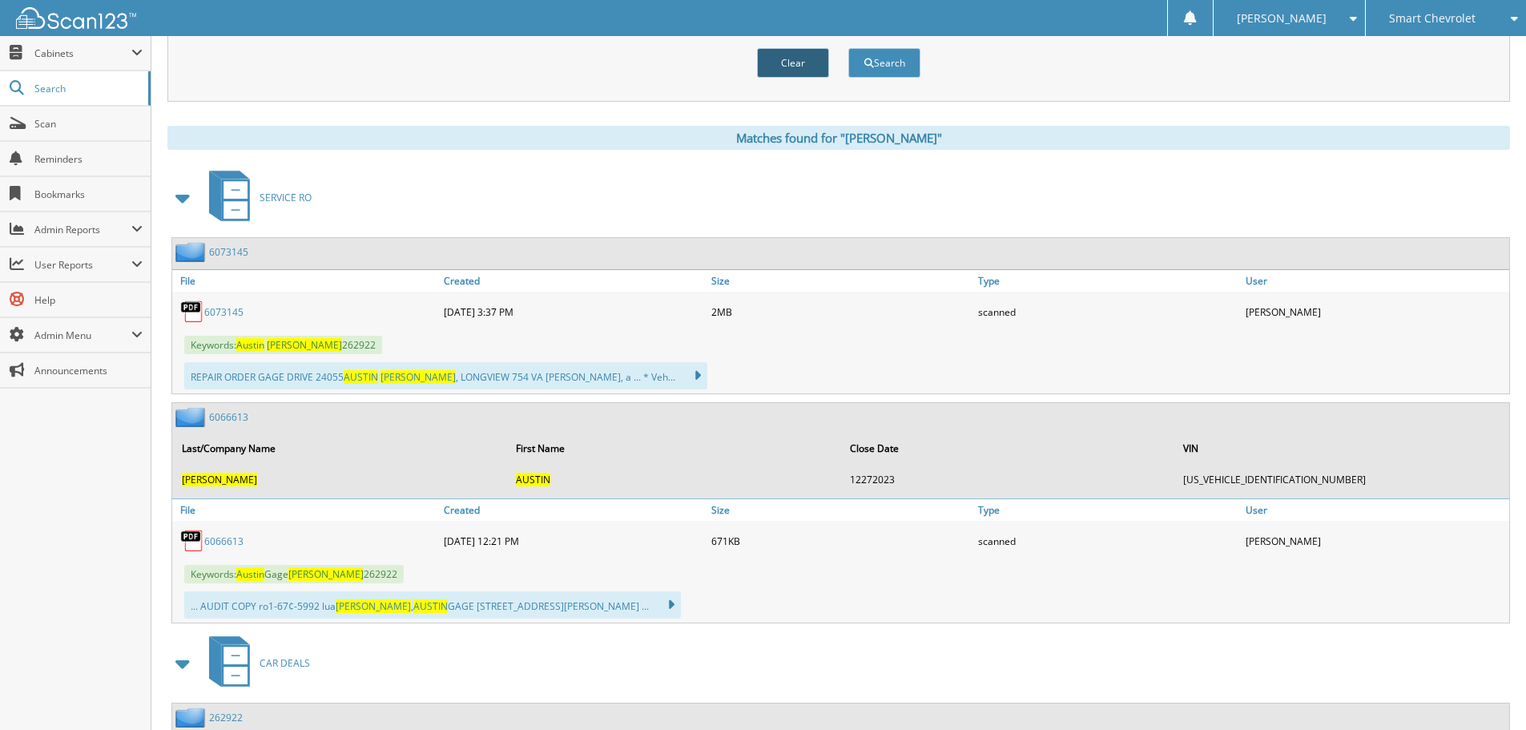 This screenshot has width=1526, height=730. Describe the element at coordinates (294, 573) in the screenshot. I see `span: Keywords: Gage 262922` at that location.